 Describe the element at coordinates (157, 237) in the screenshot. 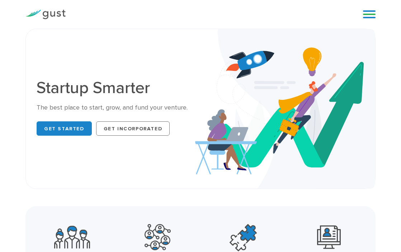

I see `img: Powerful Partners` at that location.